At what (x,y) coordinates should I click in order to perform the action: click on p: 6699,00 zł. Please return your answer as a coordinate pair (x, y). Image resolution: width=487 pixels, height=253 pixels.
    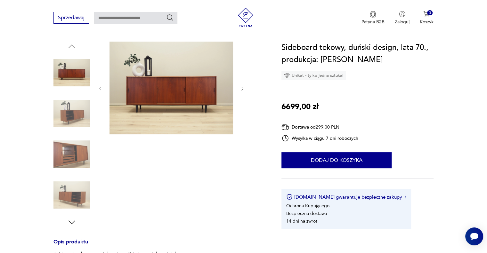
    Looking at the image, I should click on (300, 107).